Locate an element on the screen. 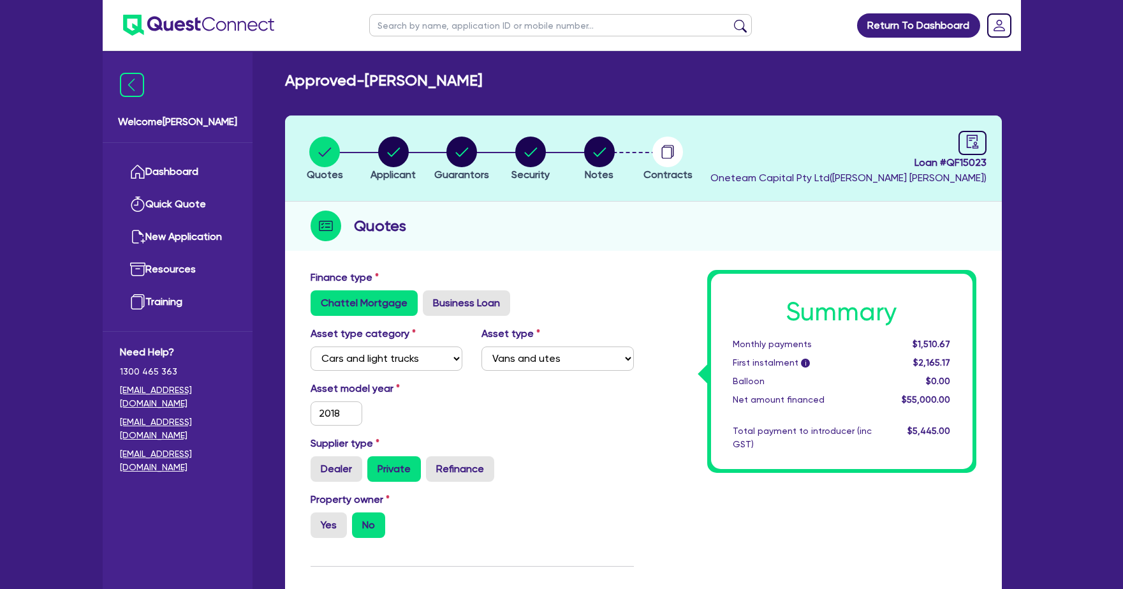 The height and width of the screenshot is (589, 1123). div: Balloon is located at coordinates (802, 381).